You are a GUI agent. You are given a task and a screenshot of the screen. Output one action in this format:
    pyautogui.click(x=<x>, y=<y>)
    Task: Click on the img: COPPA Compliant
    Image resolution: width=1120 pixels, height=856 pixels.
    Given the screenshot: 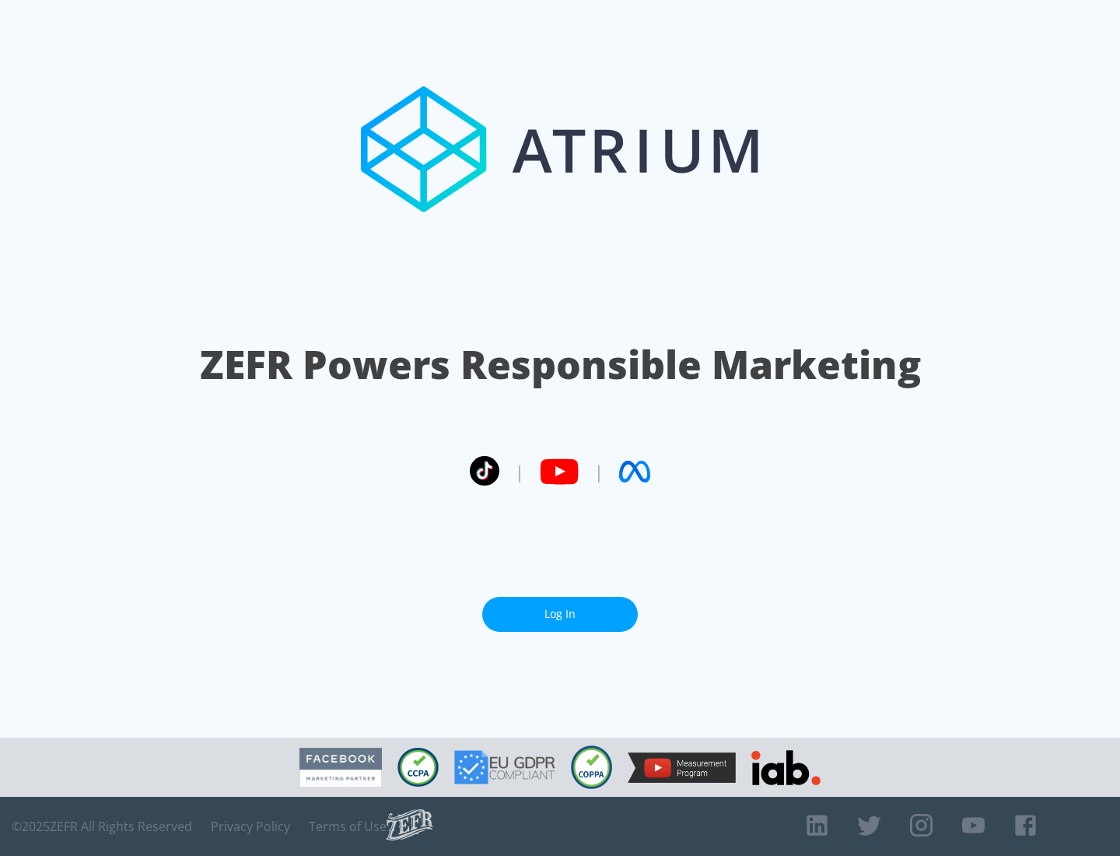 What is the action you would take?
    pyautogui.click(x=591, y=767)
    